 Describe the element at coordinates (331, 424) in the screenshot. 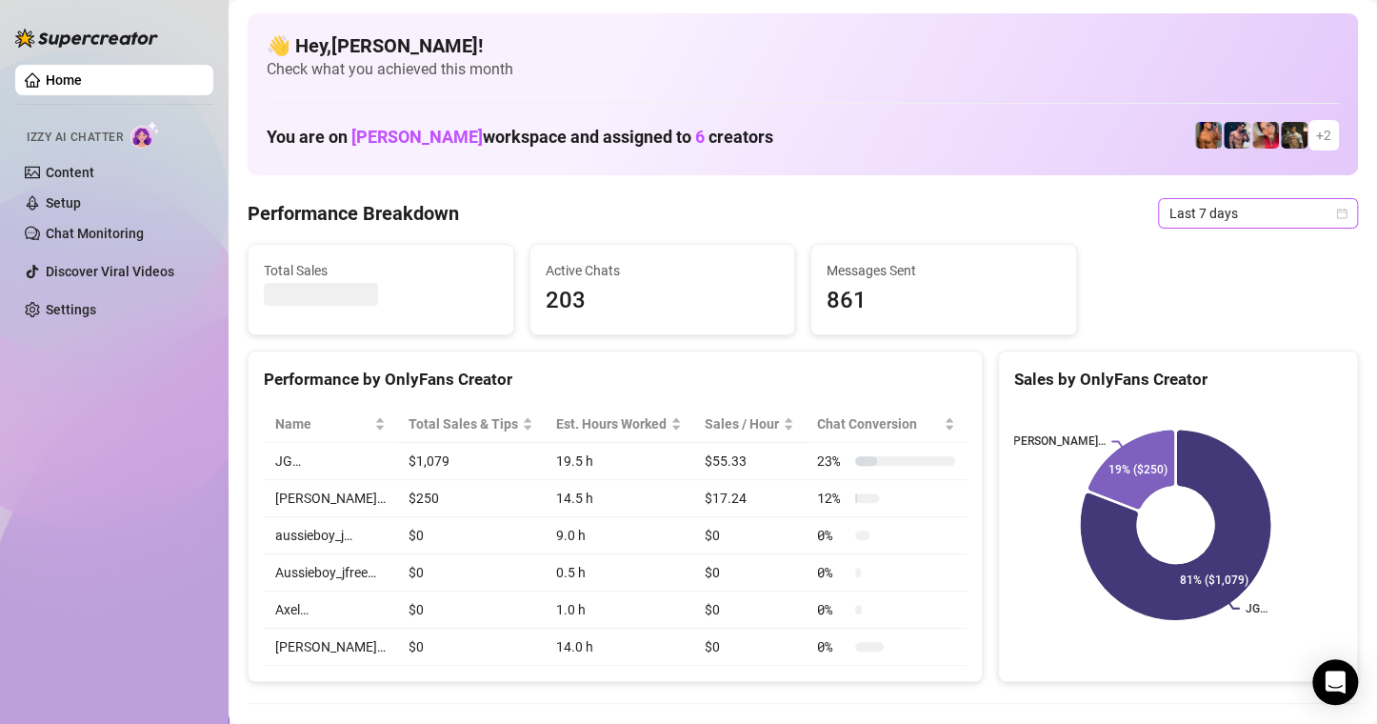

I see `th: Name` at that location.